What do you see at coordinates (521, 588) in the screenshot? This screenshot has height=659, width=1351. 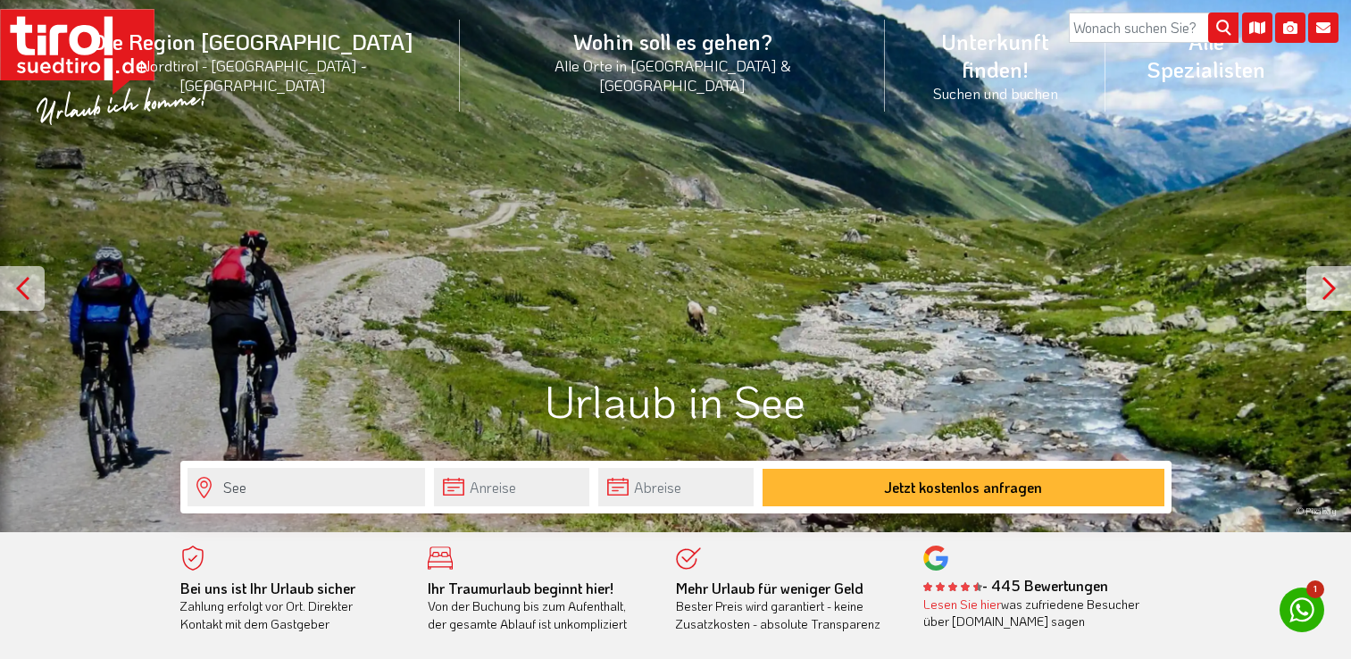 I see `b: Ihr Traumurlaub beginnt hier!` at bounding box center [521, 588].